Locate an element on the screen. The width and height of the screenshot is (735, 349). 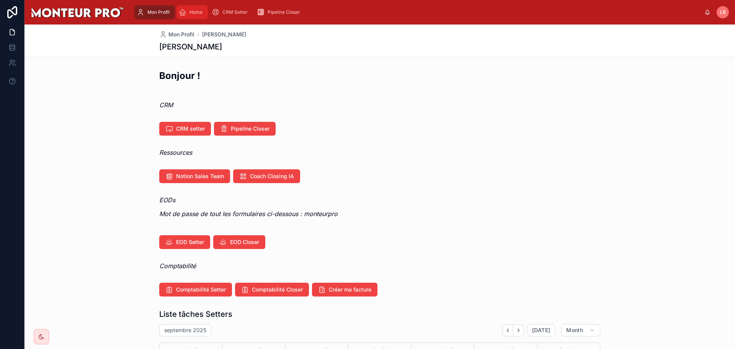
span: EOD Closer is located at coordinates (245, 242).